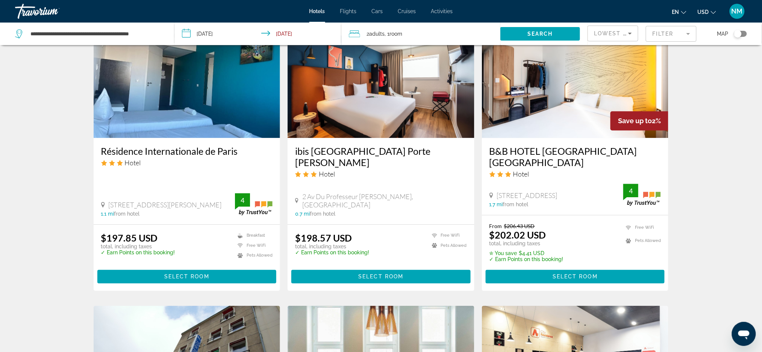 Image resolution: width=762 pixels, height=352 pixels. What do you see at coordinates (378, 11) in the screenshot?
I see `span: Cars` at bounding box center [378, 11].